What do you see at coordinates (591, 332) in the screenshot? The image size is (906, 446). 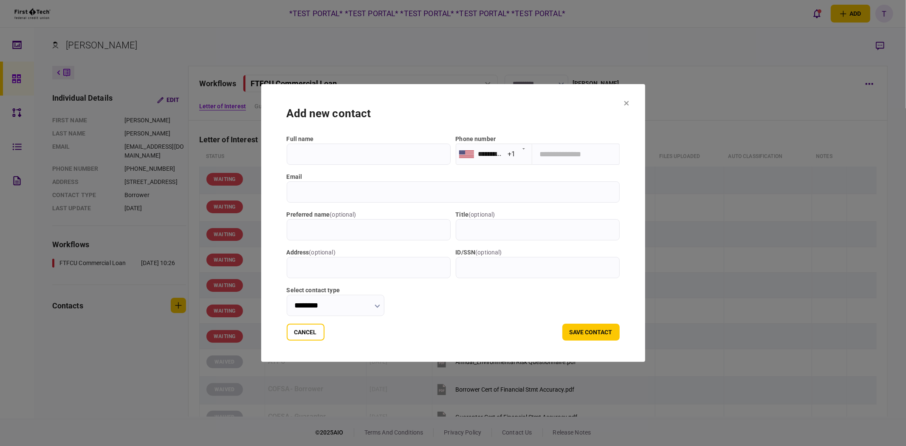 I see `button: save contact` at bounding box center [591, 332].